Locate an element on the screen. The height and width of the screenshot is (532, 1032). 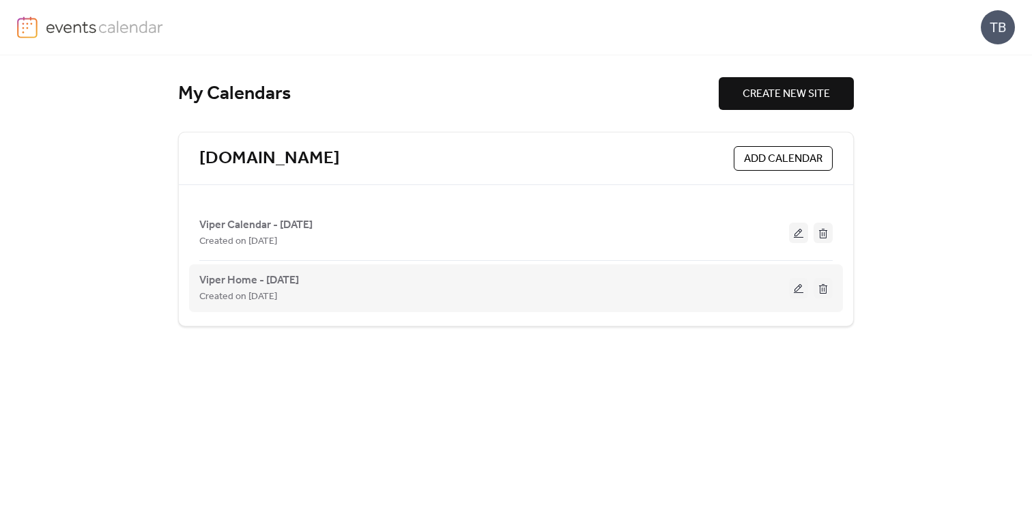
img: logo-type is located at coordinates (104, 27).